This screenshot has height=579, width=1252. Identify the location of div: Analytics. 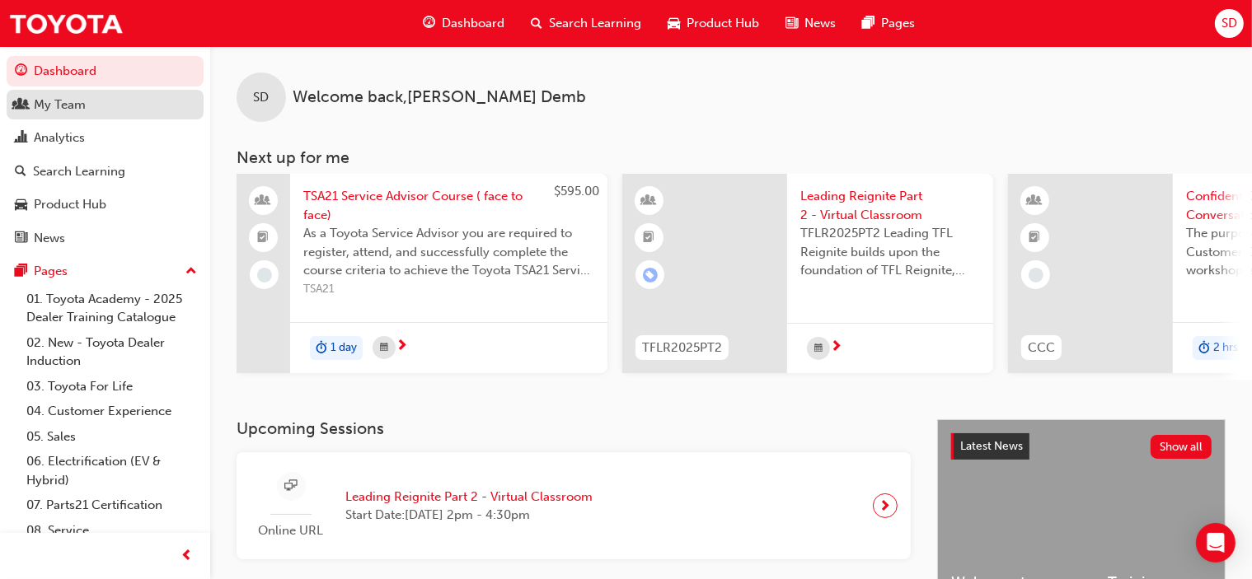
(59, 138).